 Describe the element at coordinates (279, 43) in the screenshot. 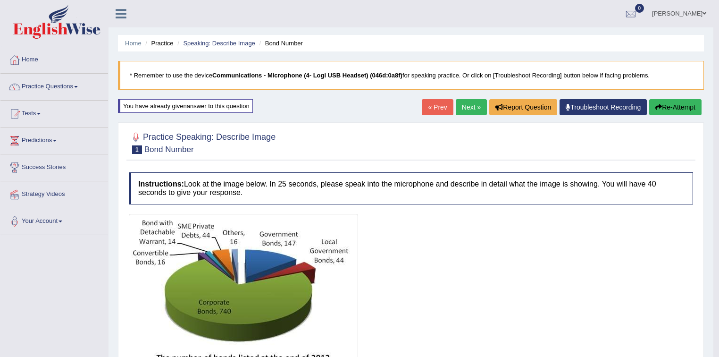

I see `li: Bond Number` at that location.